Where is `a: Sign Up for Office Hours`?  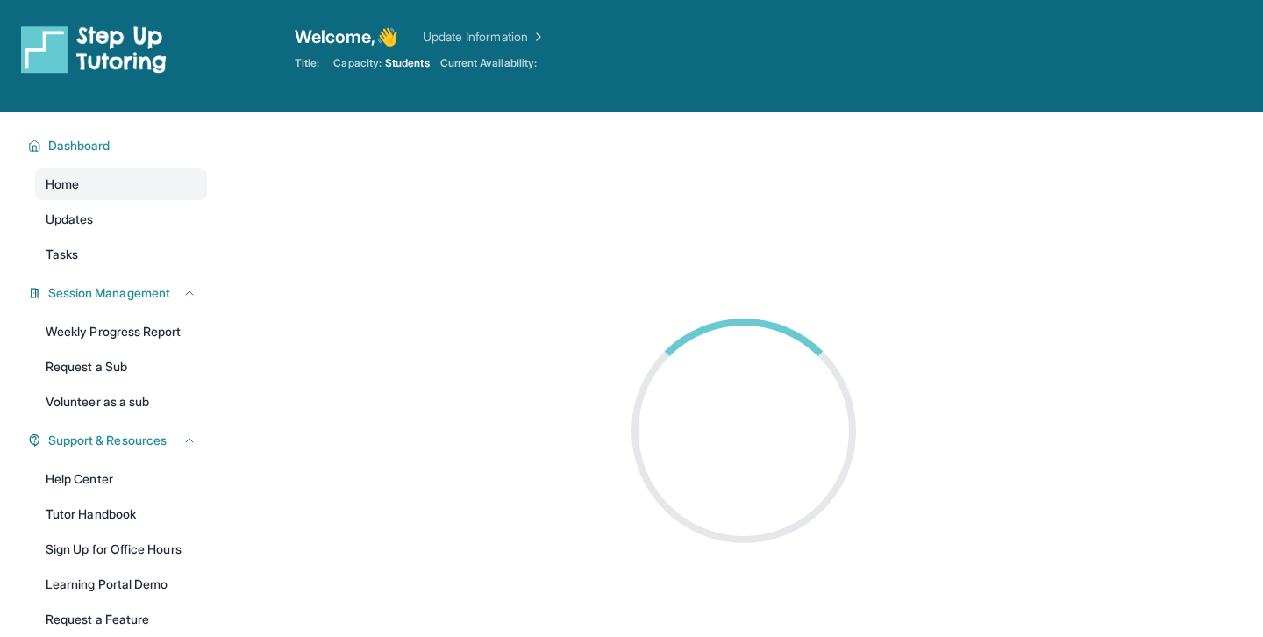 a: Sign Up for Office Hours is located at coordinates (121, 549).